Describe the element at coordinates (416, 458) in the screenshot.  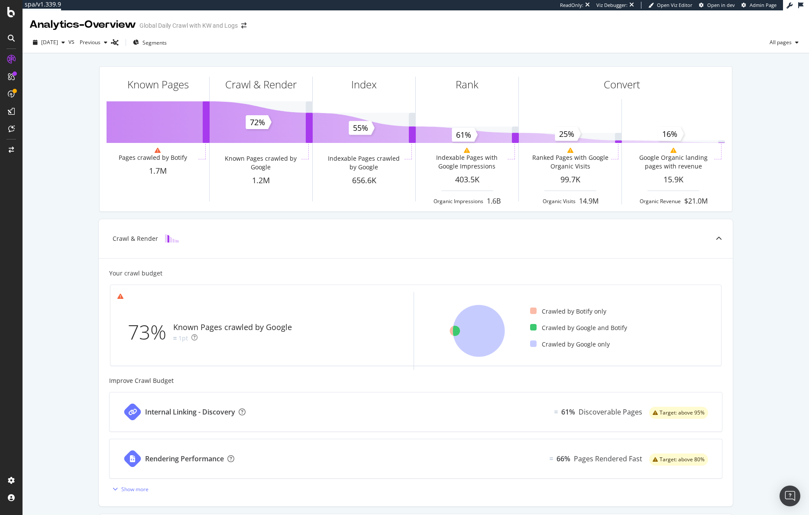
I see `a: Rendering PerformanceEqual66%Pages Rendered Fastwarning label` at that location.